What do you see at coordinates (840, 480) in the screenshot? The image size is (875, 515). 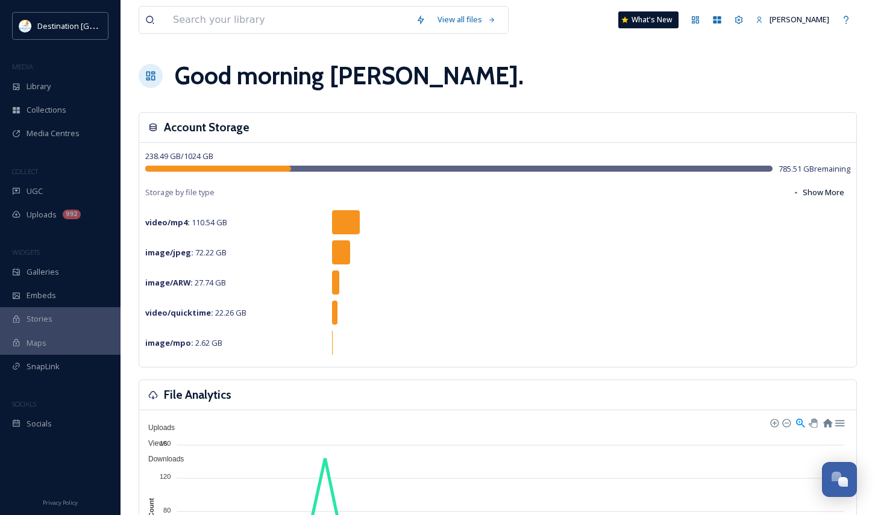 I see `button: Open Chat` at bounding box center [840, 480].